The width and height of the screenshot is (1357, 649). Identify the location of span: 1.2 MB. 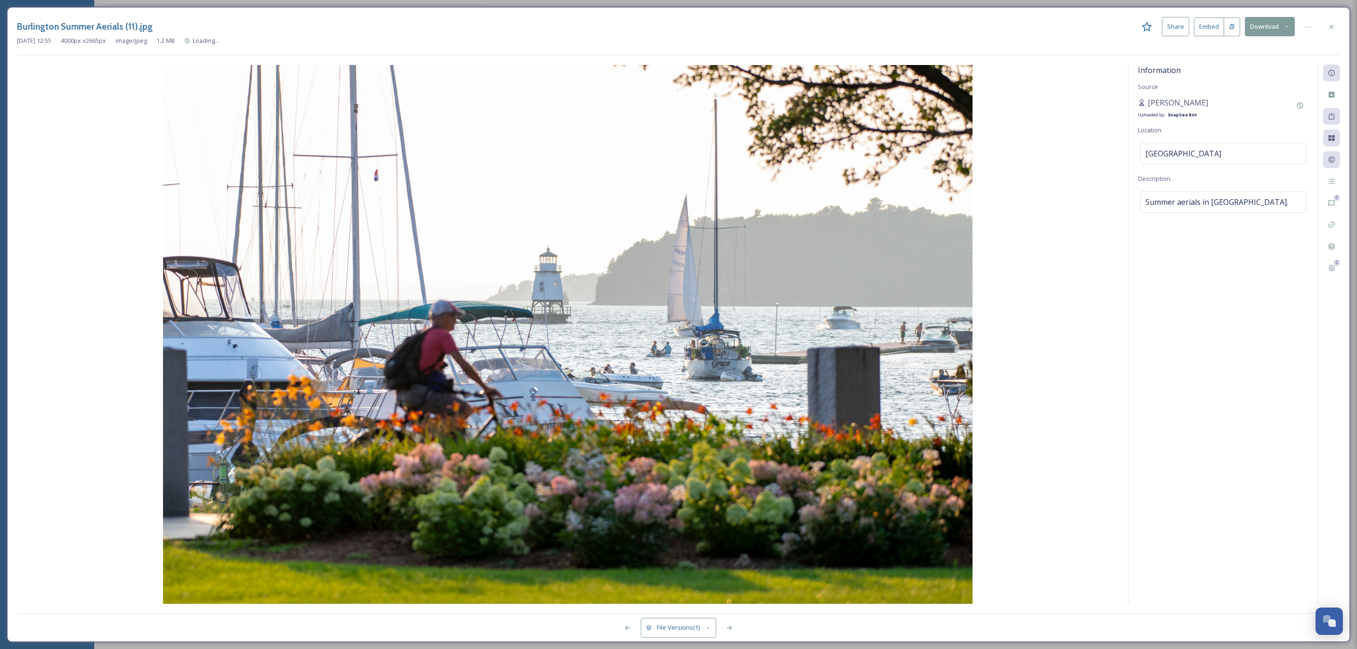
(165, 41).